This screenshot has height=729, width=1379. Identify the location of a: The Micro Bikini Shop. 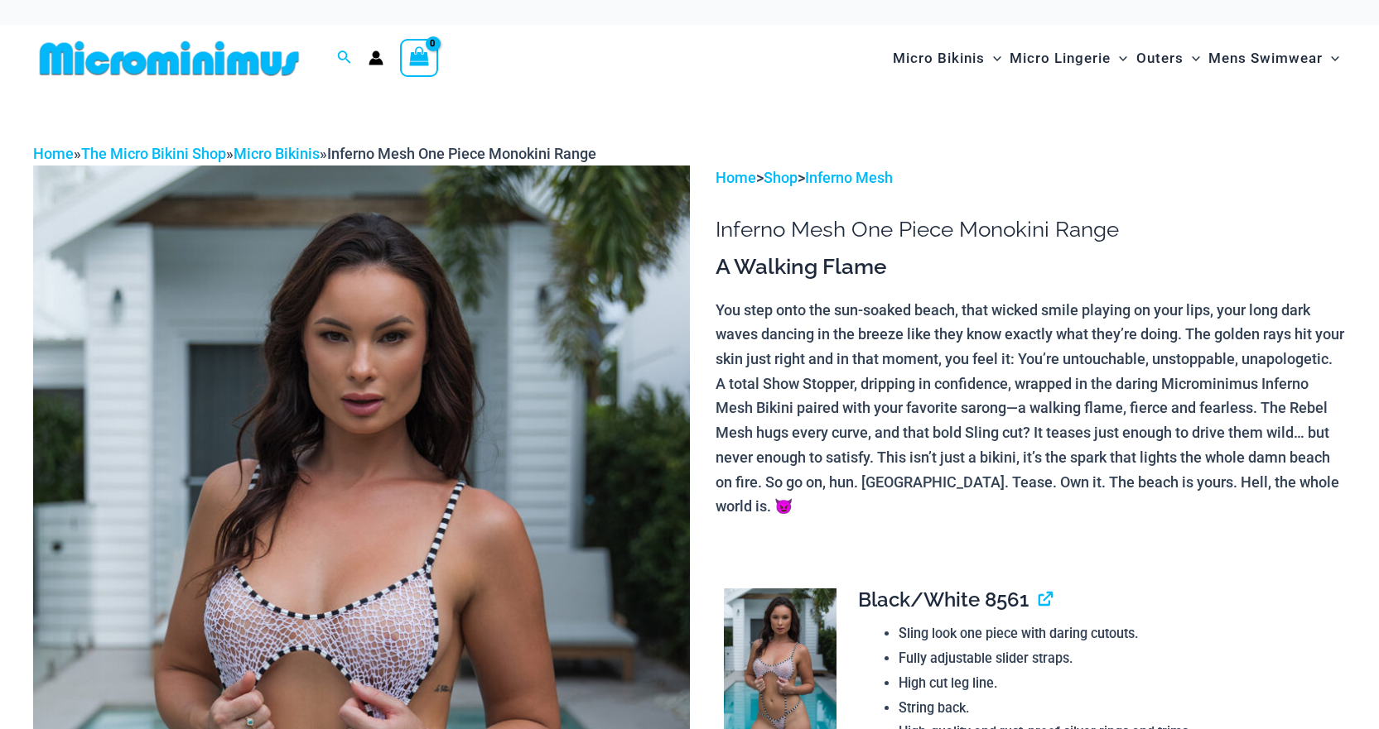
(153, 153).